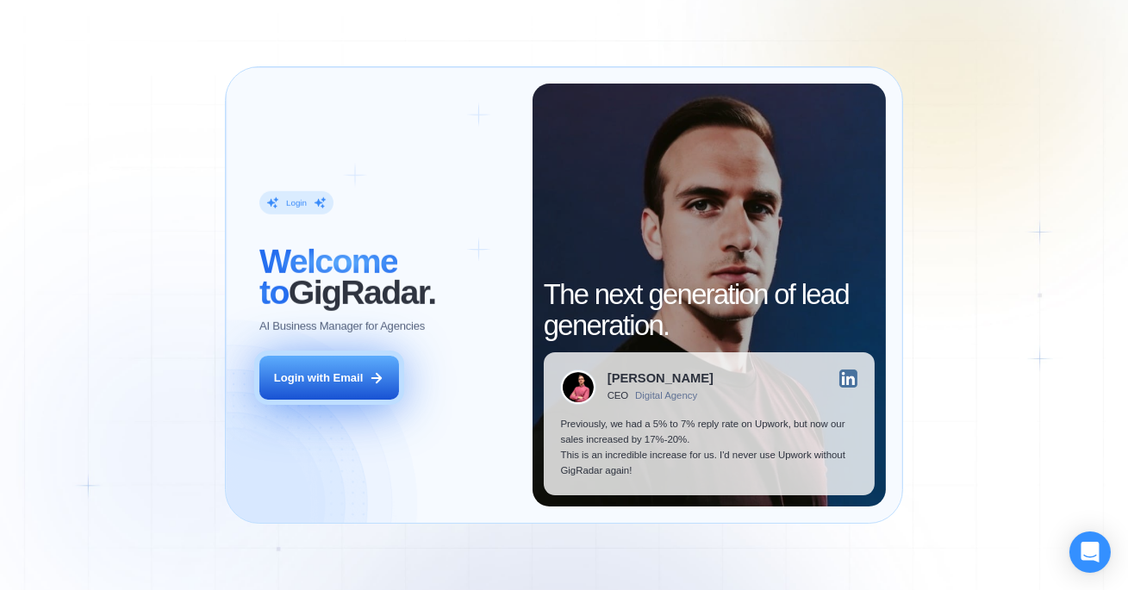  Describe the element at coordinates (709, 310) in the screenshot. I see `h2: The next generation of lead generation.` at that location.